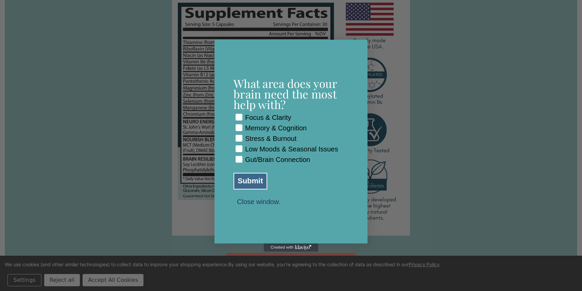 This screenshot has width=582, height=291. What do you see at coordinates (291, 248) in the screenshot?
I see `a: Created with Klaviyo - opens in a new tab` at bounding box center [291, 248].